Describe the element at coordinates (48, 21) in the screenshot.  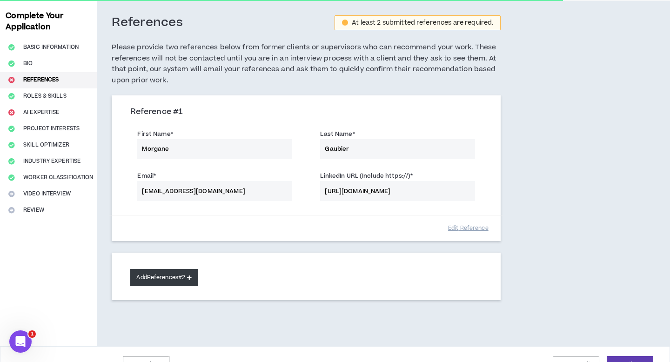
I see `h3: Complete Your Application` at that location.